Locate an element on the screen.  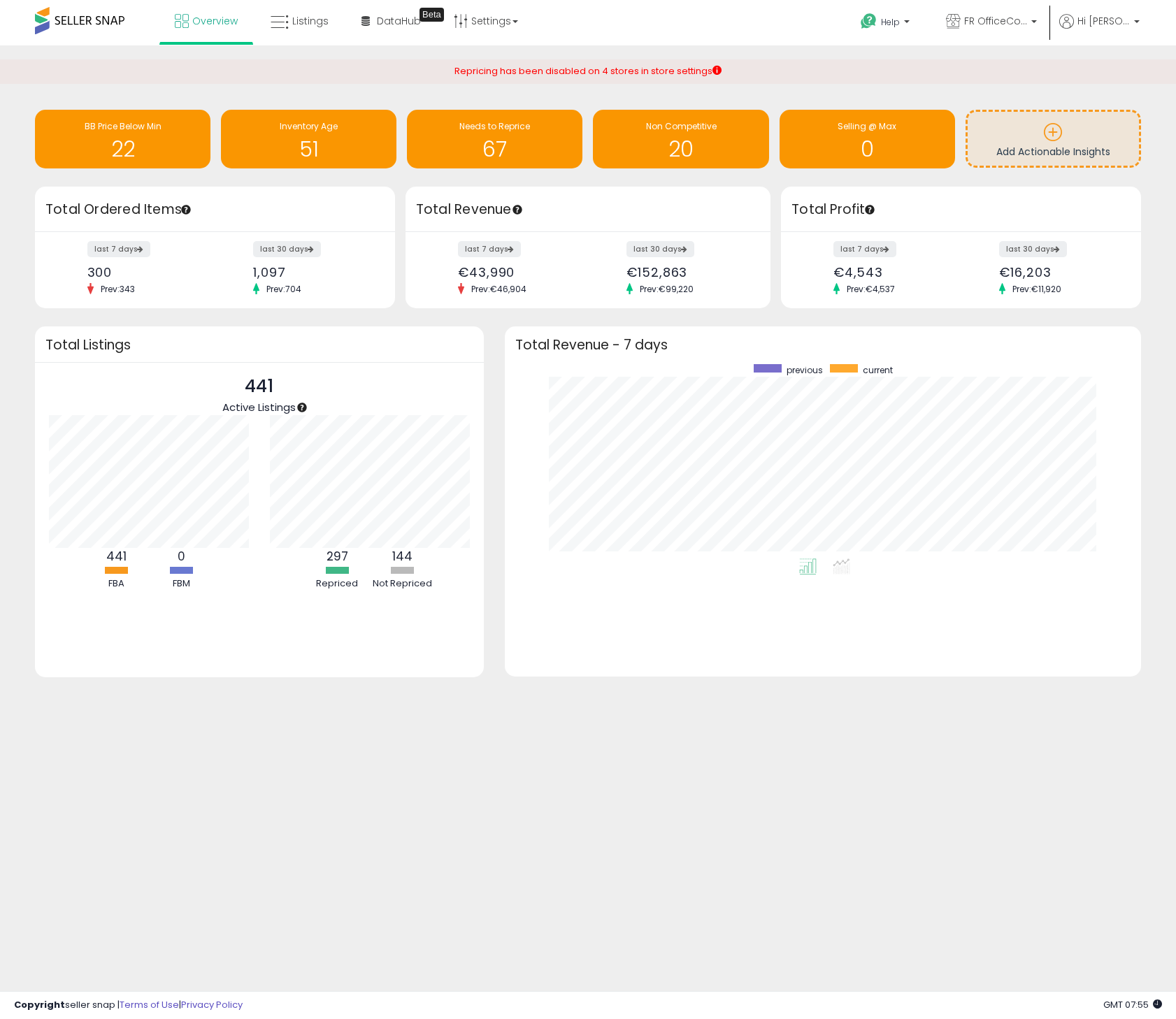
a: Needs to Reprice 67 is located at coordinates (494, 139).